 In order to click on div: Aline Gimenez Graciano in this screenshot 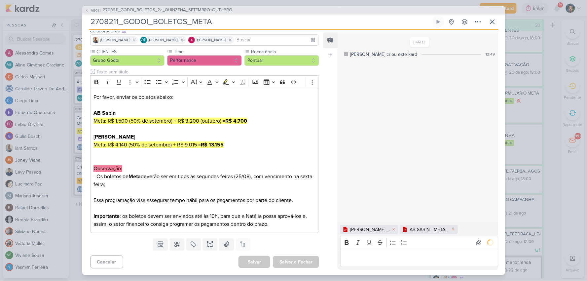, I will do `click(144, 40)`.